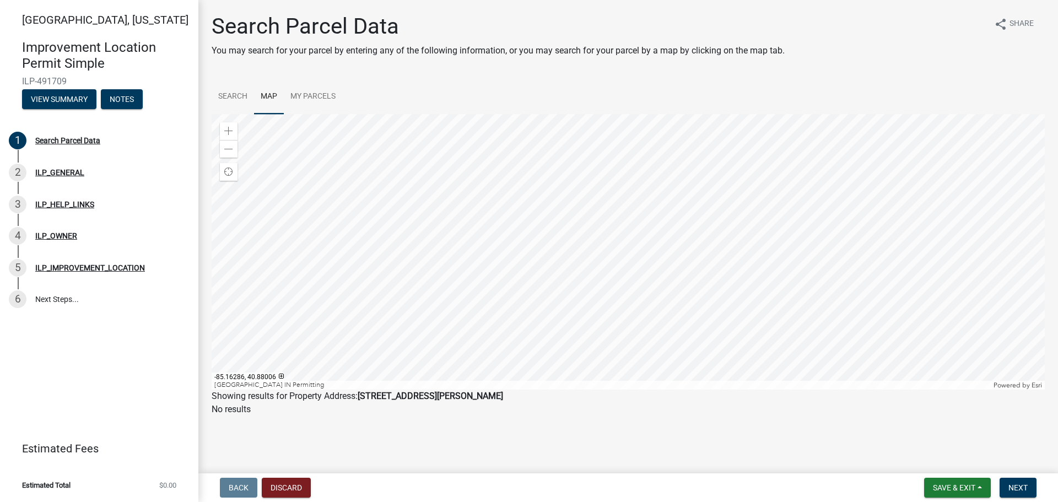  What do you see at coordinates (1001, 24) in the screenshot?
I see `i: share` at bounding box center [1001, 24].